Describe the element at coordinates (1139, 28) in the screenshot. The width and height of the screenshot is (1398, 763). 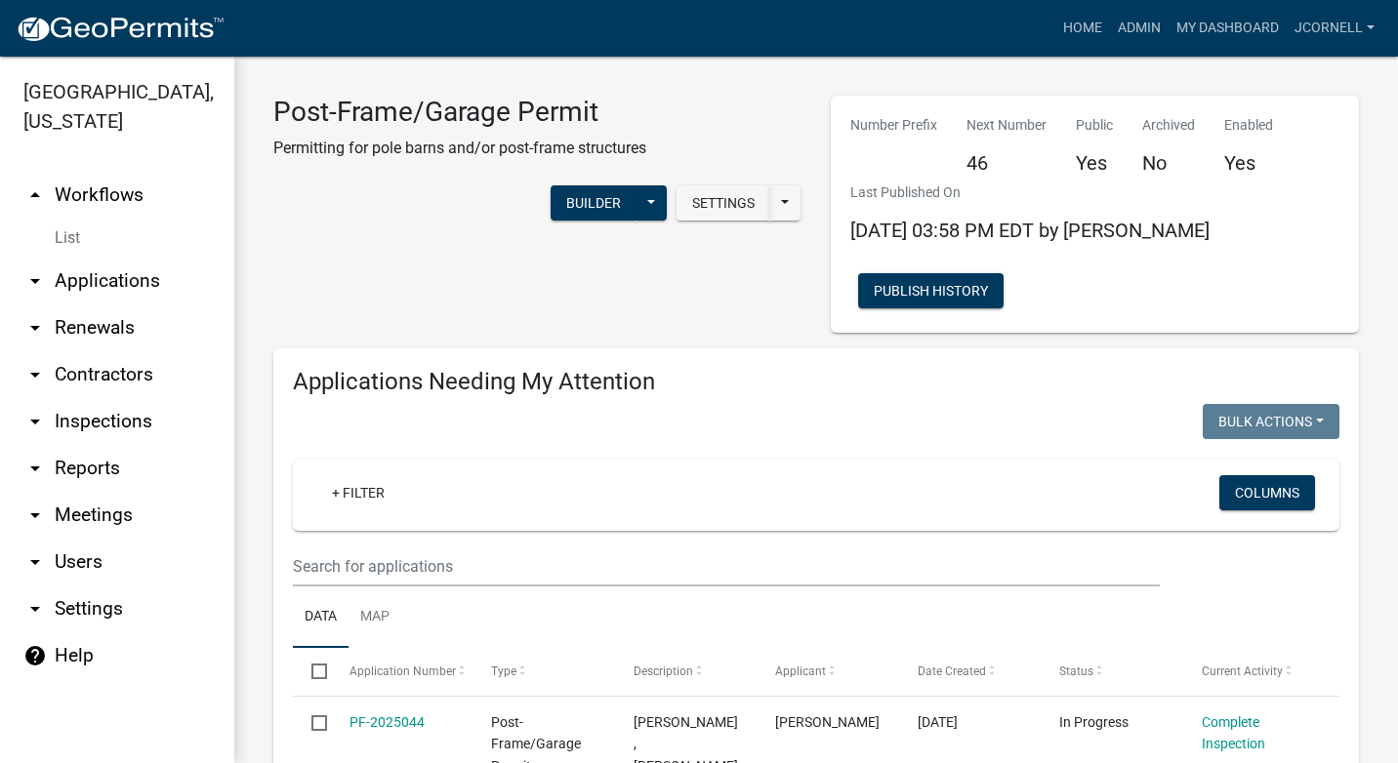
I see `a: Admin` at that location.